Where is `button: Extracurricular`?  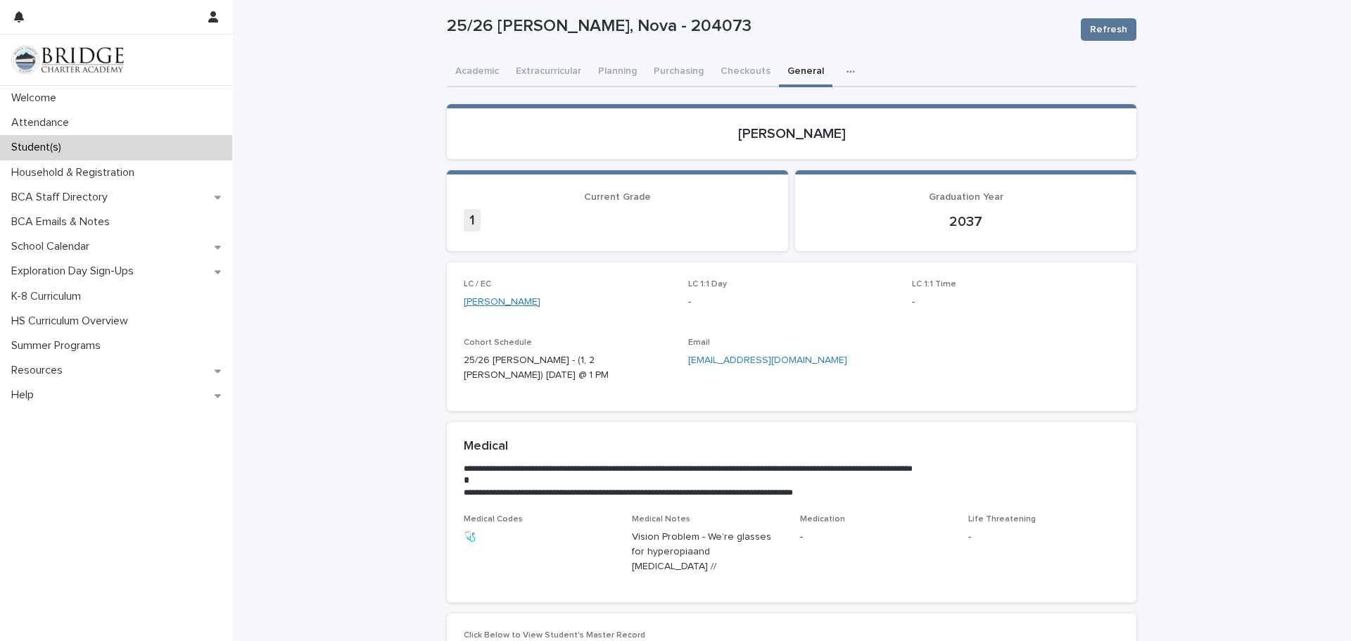
button: Extracurricular is located at coordinates (548, 72).